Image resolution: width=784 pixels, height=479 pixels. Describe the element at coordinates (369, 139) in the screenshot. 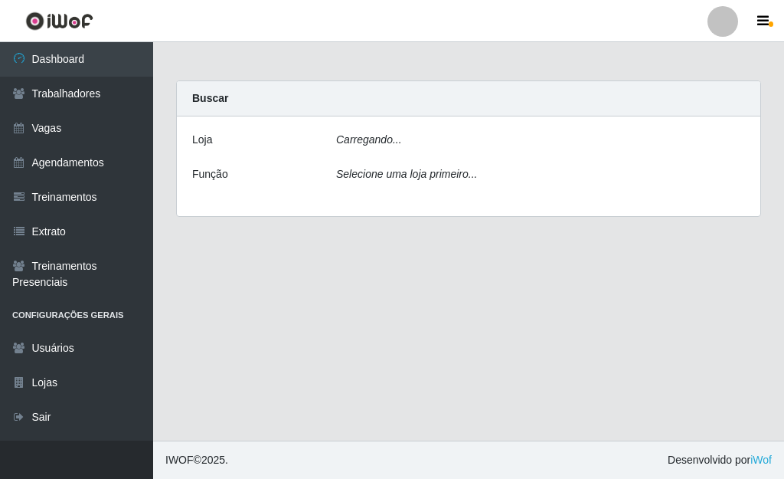

I see `i: Carregando...` at that location.